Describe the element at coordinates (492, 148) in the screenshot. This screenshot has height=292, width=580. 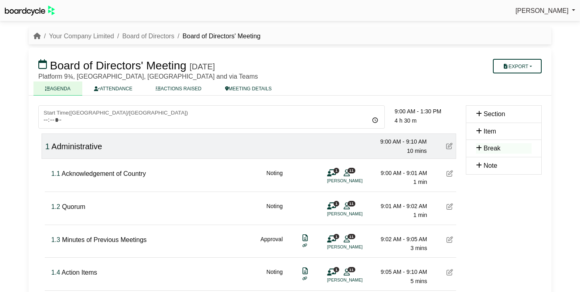
I see `span: Break` at that location.